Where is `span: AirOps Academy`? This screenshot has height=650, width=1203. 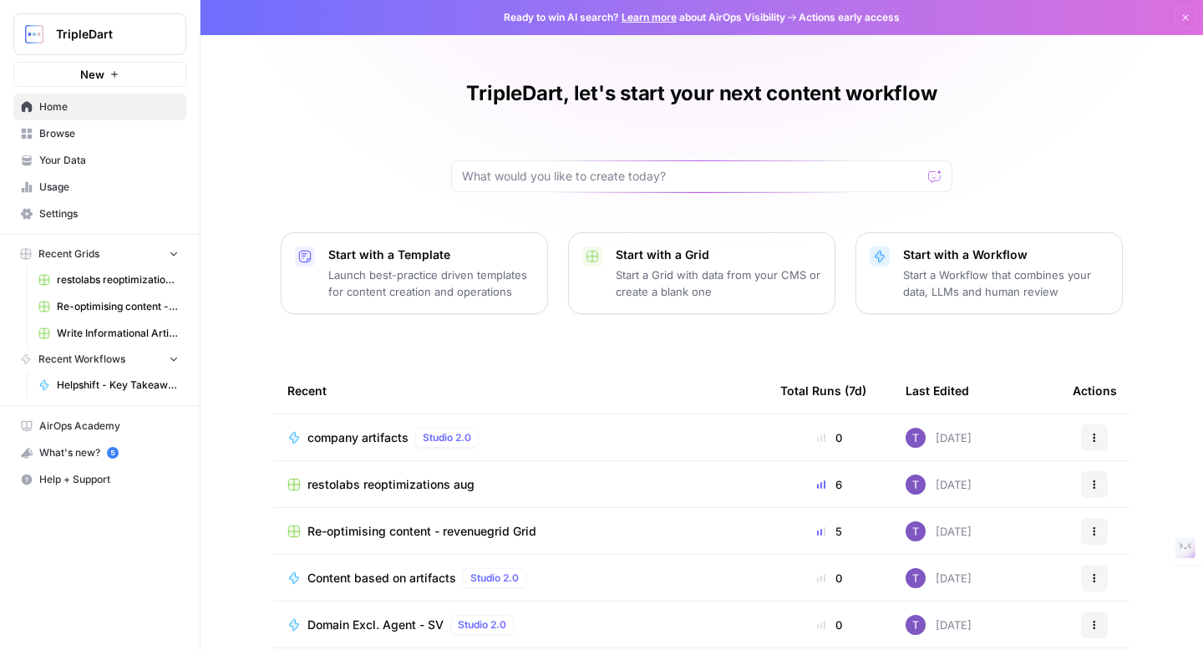
span: AirOps Academy is located at coordinates (109, 426).